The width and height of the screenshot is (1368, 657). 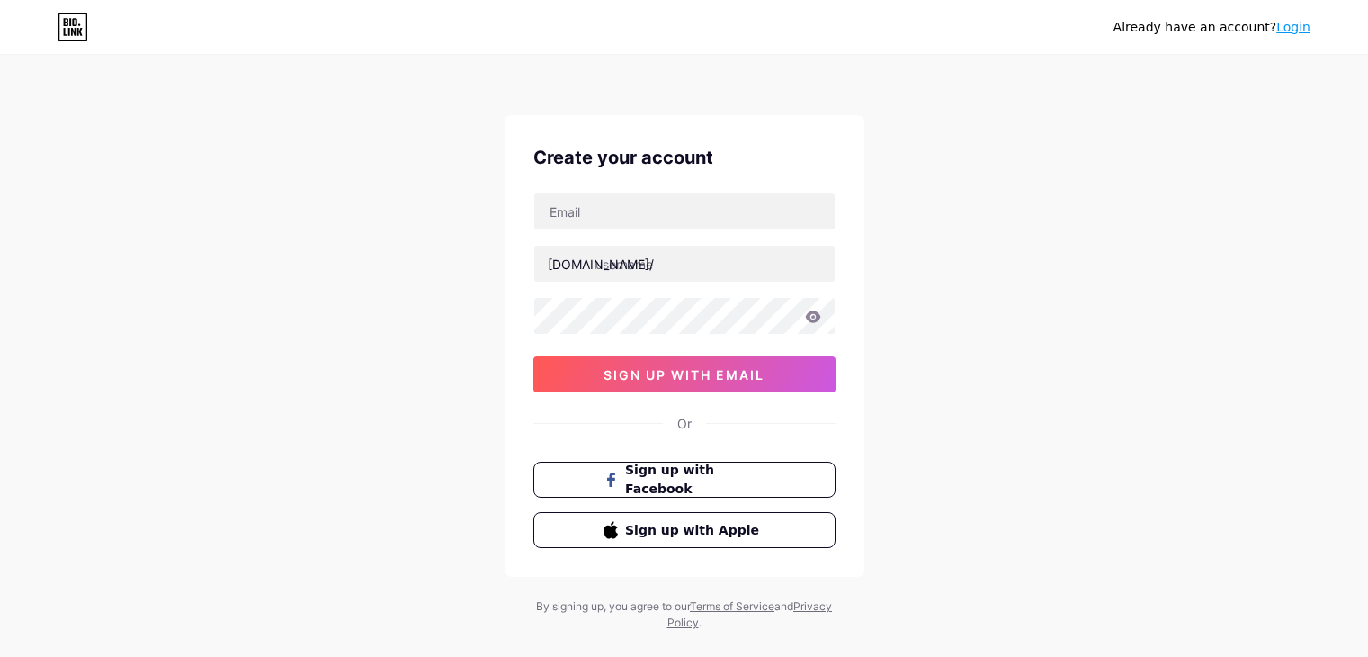 I want to click on span: Sign up with Facebook, so click(x=694, y=479).